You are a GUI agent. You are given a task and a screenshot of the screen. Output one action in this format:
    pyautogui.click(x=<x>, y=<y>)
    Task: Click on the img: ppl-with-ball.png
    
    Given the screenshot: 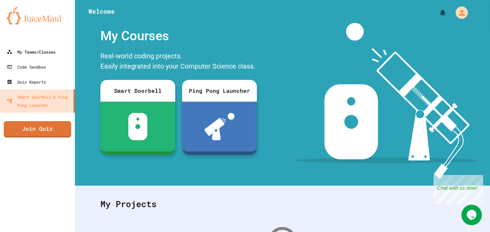 What is the action you would take?
    pyautogui.click(x=220, y=126)
    